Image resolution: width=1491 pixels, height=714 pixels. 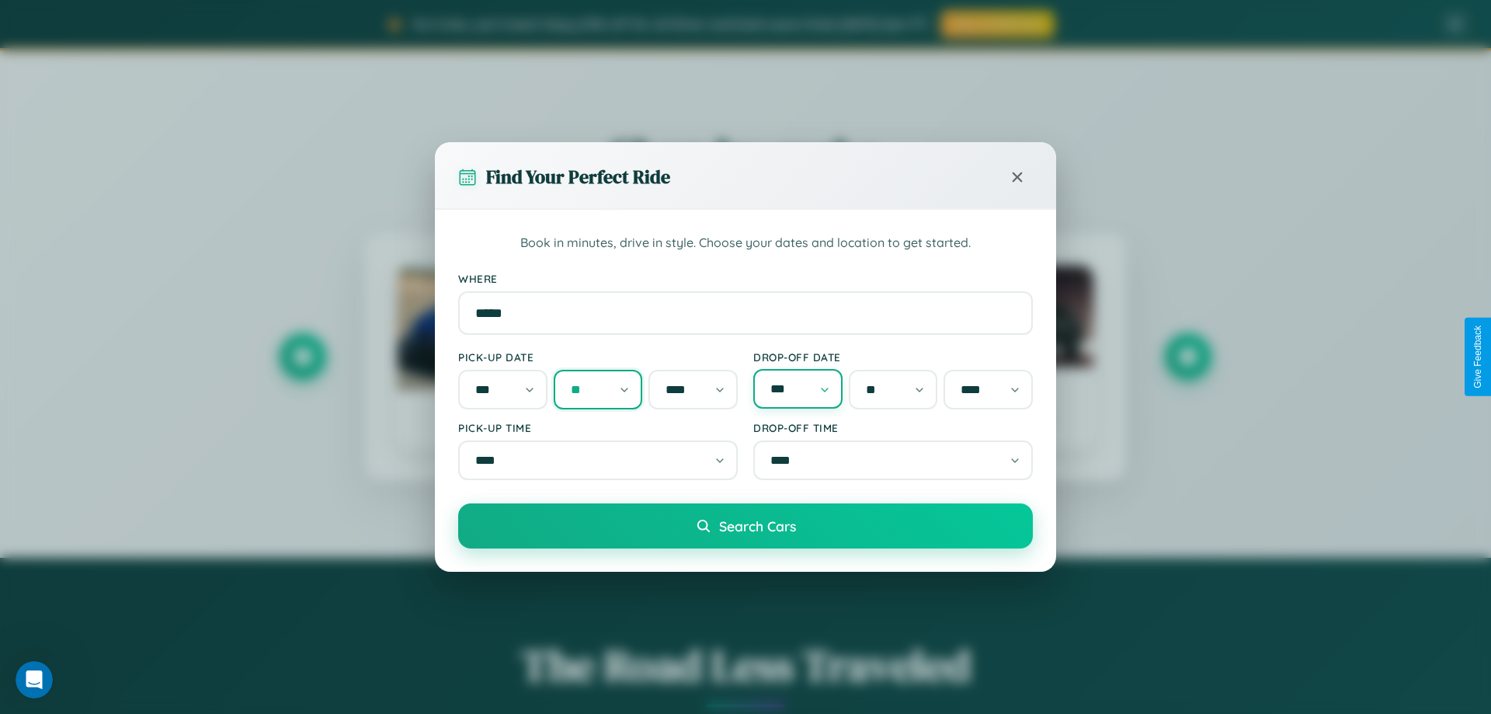 I want to click on label: Pick-up Date, so click(x=598, y=356).